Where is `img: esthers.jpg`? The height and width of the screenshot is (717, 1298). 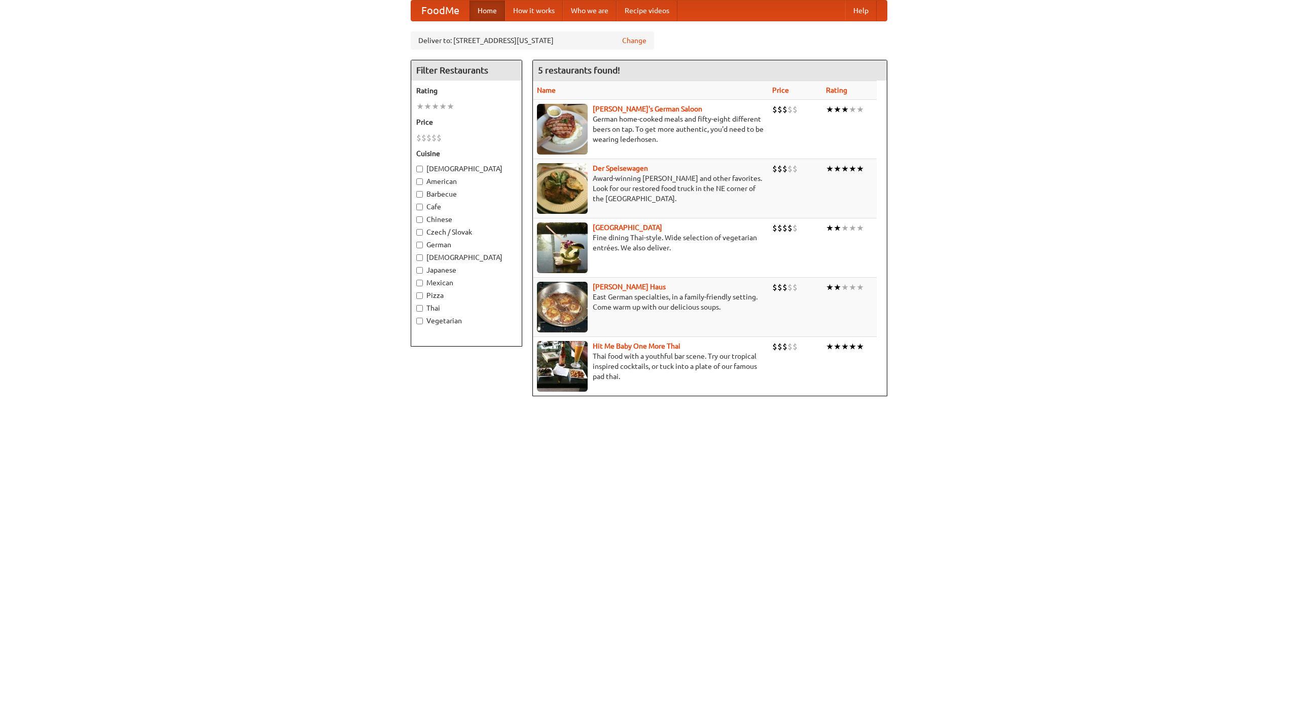 img: esthers.jpg is located at coordinates (562, 129).